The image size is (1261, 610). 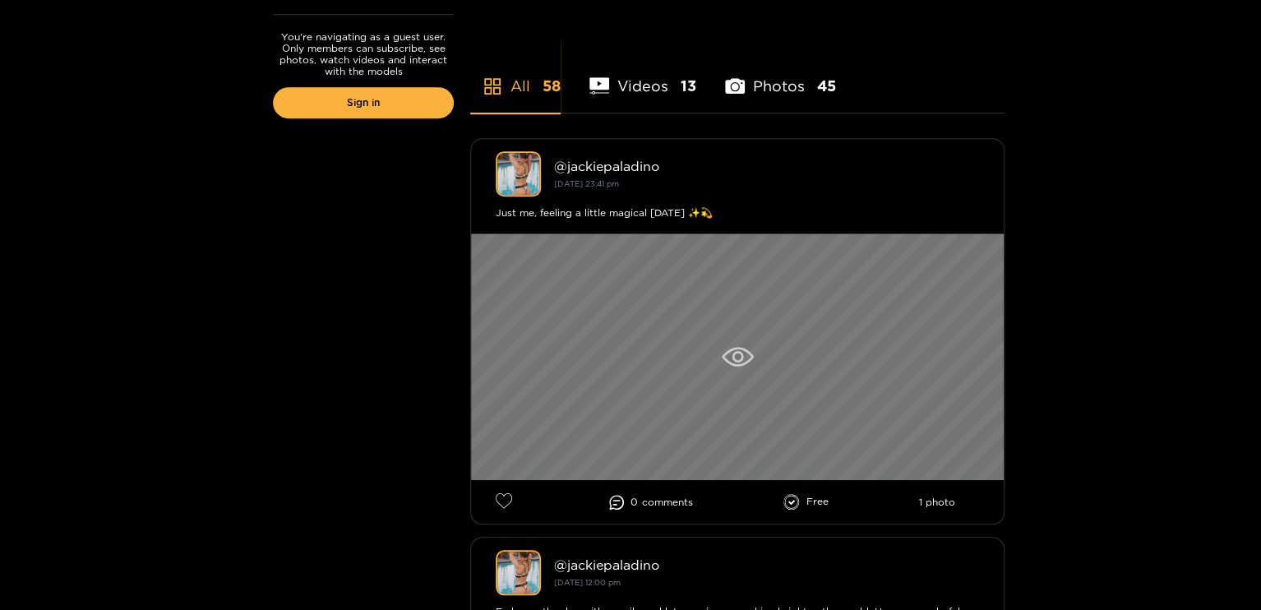 I want to click on li: Videos, so click(x=643, y=76).